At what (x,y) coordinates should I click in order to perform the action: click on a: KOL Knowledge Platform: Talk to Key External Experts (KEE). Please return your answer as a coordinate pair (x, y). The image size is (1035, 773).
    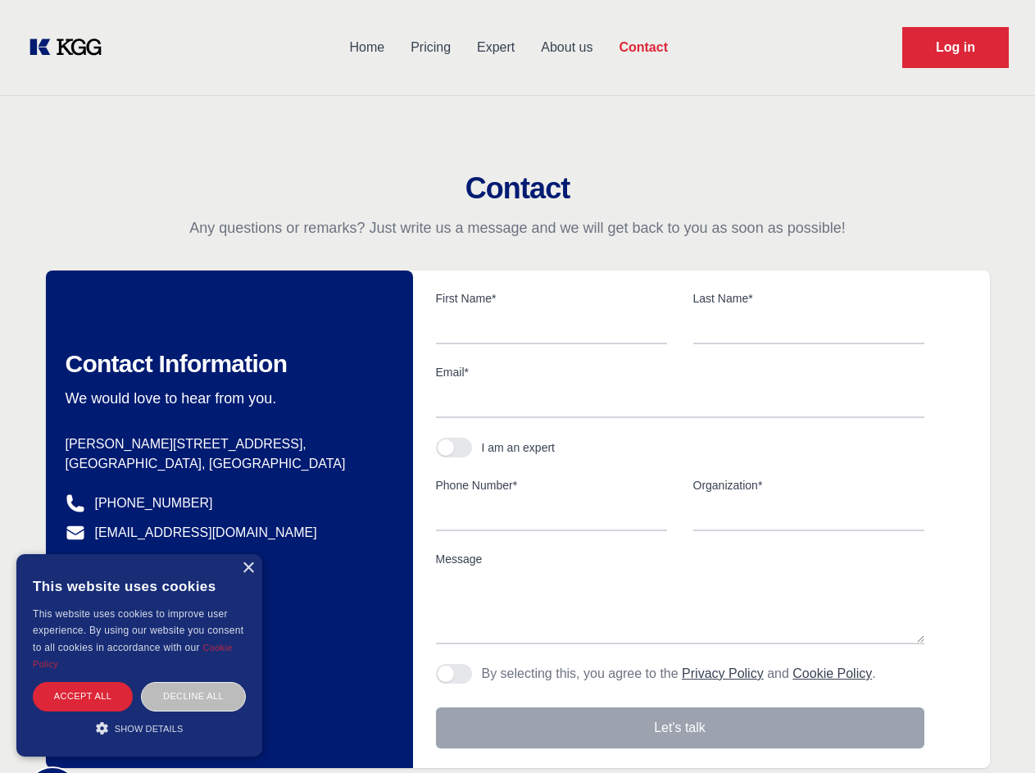
    Looking at the image, I should click on (70, 48).